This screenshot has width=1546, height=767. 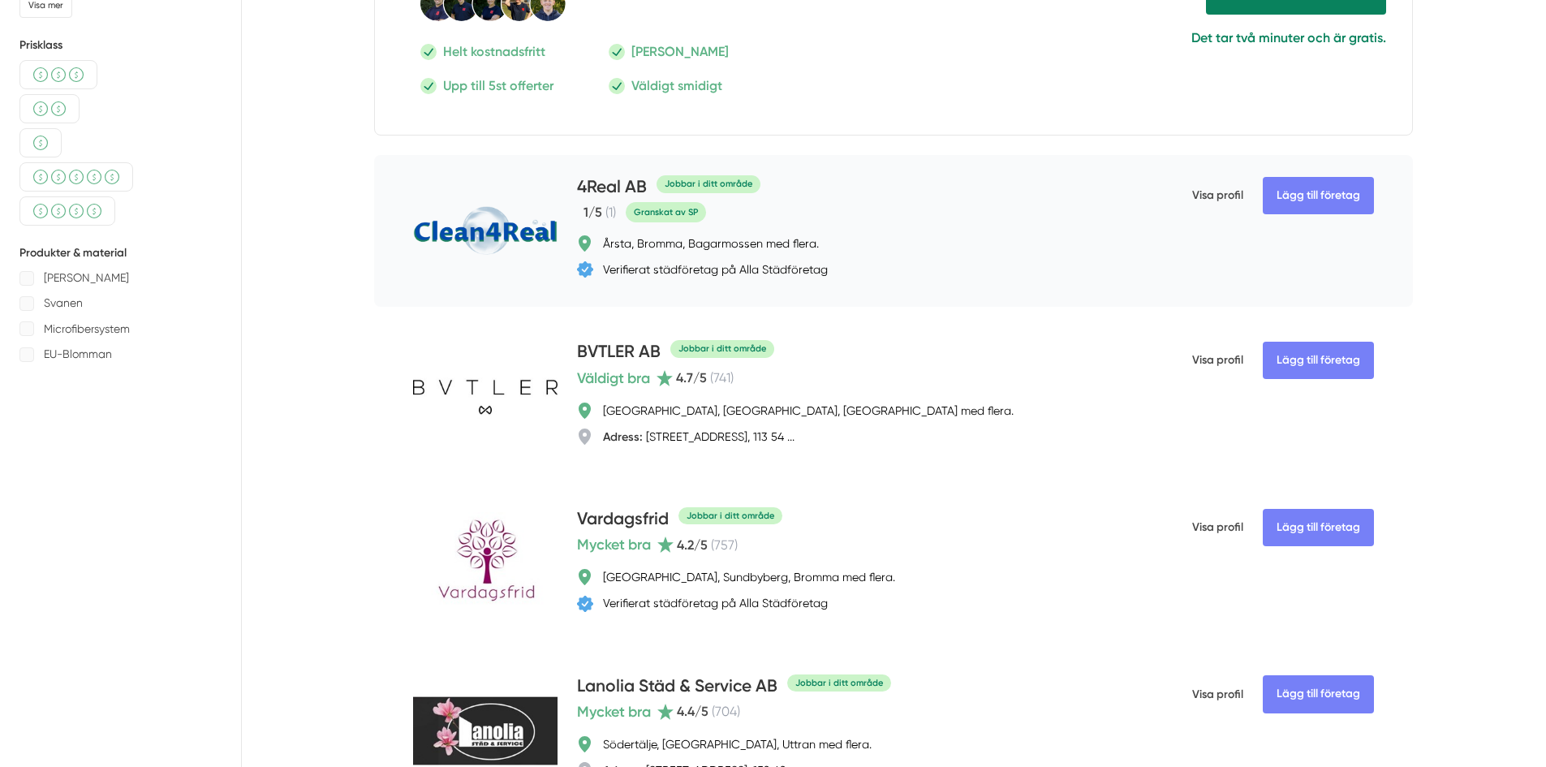 I want to click on strong: Adress:, so click(x=622, y=437).